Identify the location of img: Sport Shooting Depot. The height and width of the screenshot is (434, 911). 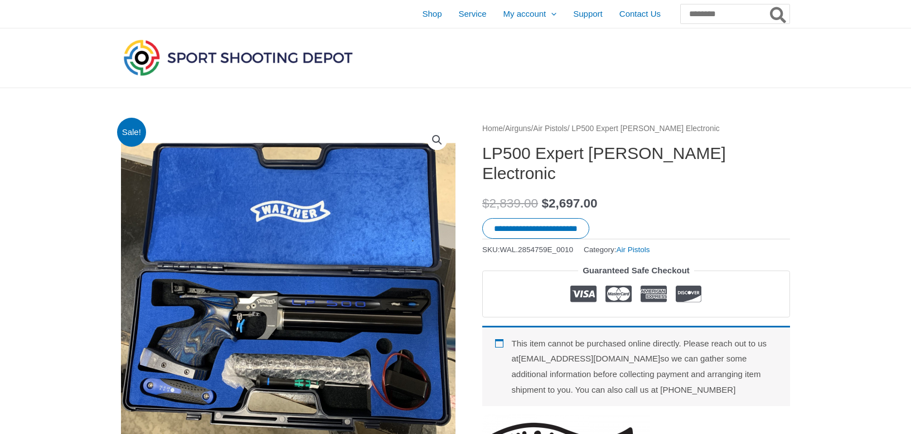
(238, 57).